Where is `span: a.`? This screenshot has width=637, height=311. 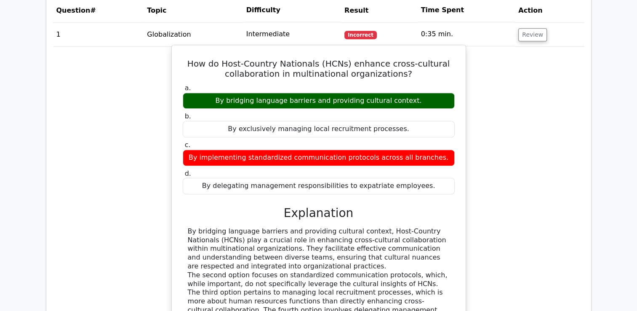
span: a. is located at coordinates (188, 88).